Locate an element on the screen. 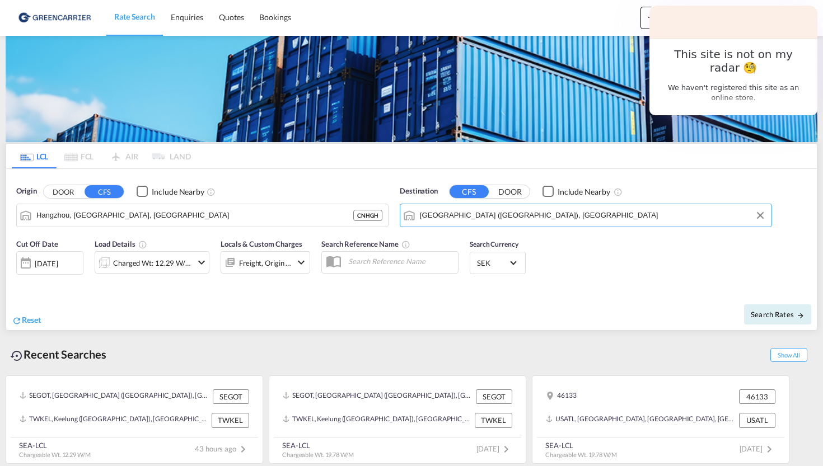 This screenshot has height=466, width=823. md-pagination-wrapper: Use the left and right arrow keys to navigate between tabs is located at coordinates (101, 156).